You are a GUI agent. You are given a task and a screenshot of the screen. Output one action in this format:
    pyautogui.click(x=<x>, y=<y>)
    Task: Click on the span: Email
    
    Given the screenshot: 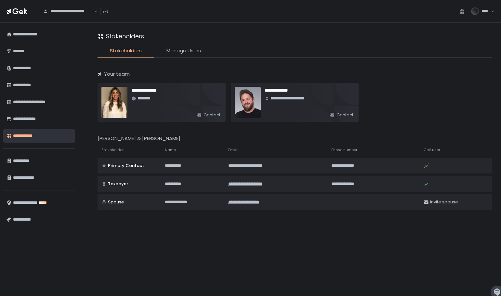 What is the action you would take?
    pyautogui.click(x=233, y=150)
    